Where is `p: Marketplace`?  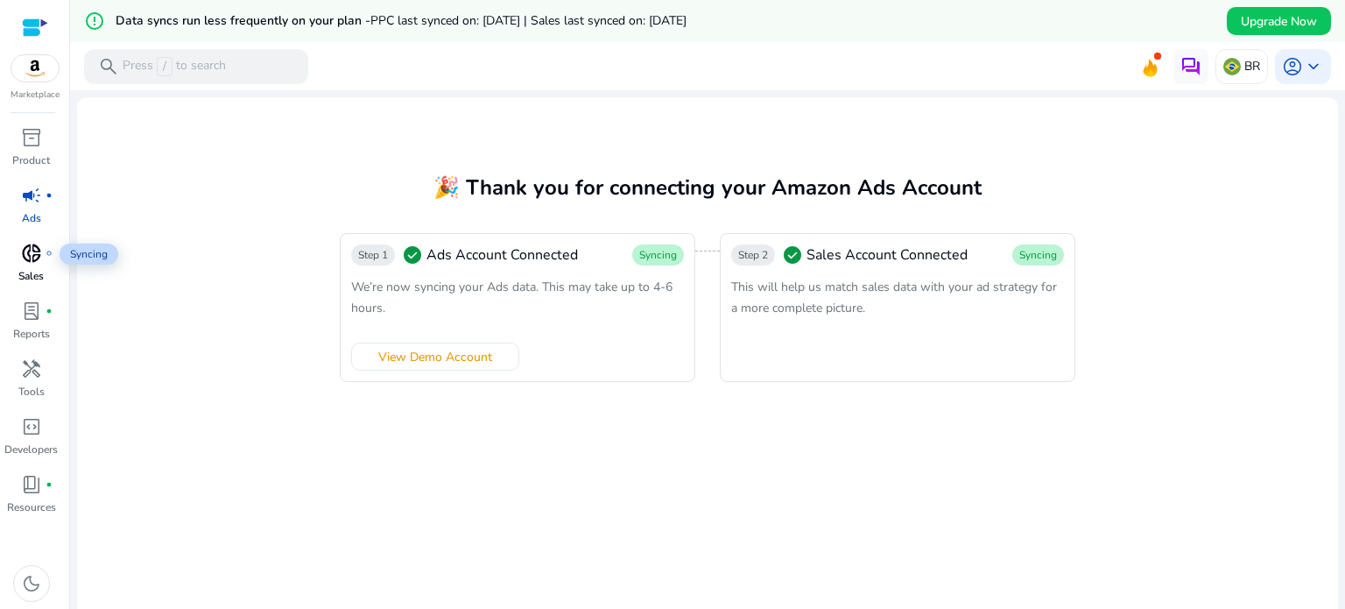
p: Marketplace is located at coordinates (35, 95).